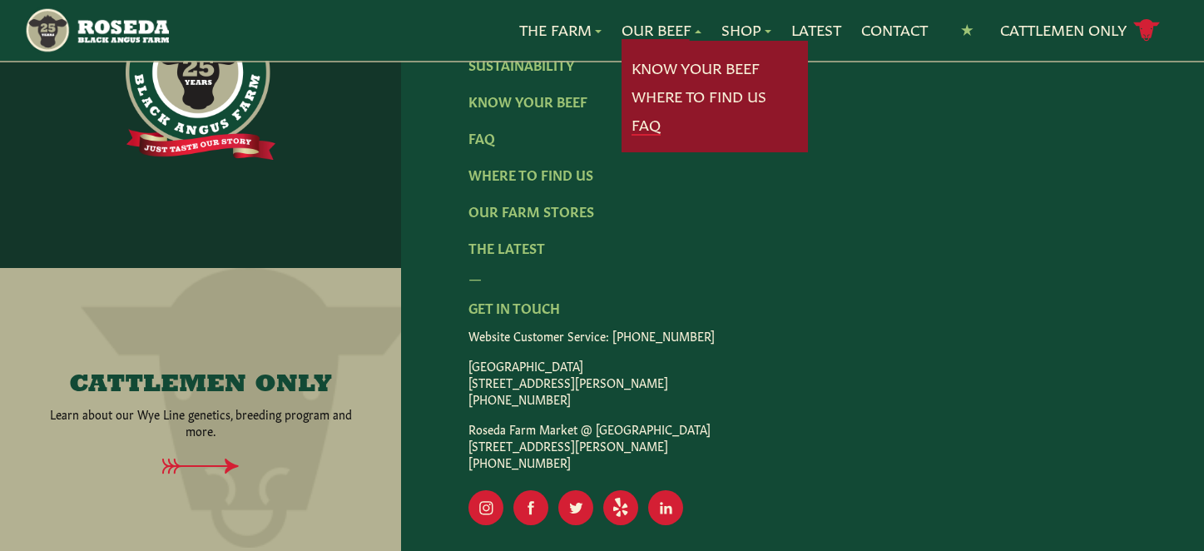 The height and width of the screenshot is (551, 1204). What do you see at coordinates (894, 30) in the screenshot?
I see `a: Contact` at bounding box center [894, 30].